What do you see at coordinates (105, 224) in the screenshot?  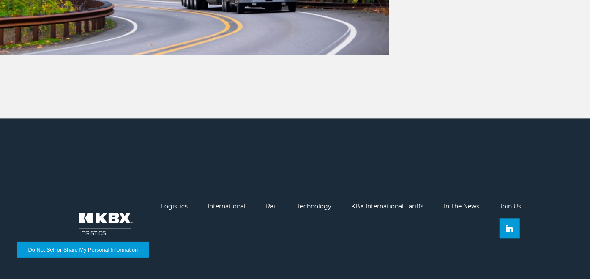 I see `img: kbx logo` at bounding box center [105, 224].